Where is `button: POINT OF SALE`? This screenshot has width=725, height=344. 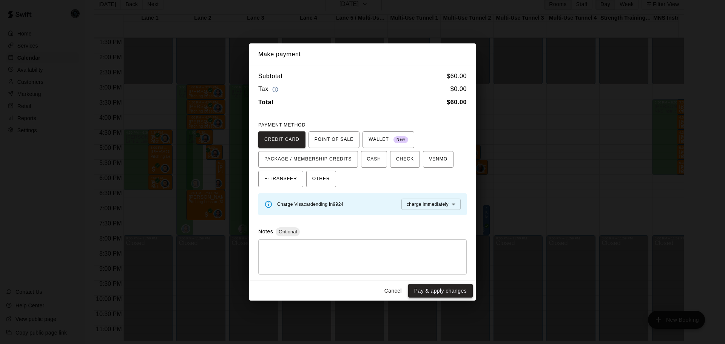 button: POINT OF SALE is located at coordinates (334, 140).